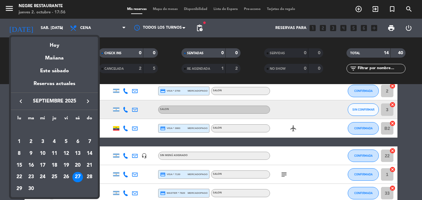 The width and height of the screenshot is (422, 200). I want to click on td: 23 de septiembre de 2025, so click(31, 177).